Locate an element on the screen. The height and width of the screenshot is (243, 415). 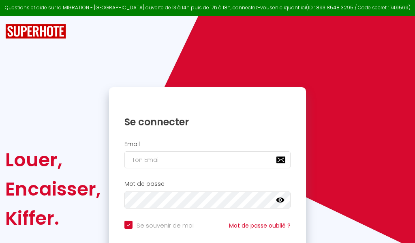
h2: Email is located at coordinates (207, 144).